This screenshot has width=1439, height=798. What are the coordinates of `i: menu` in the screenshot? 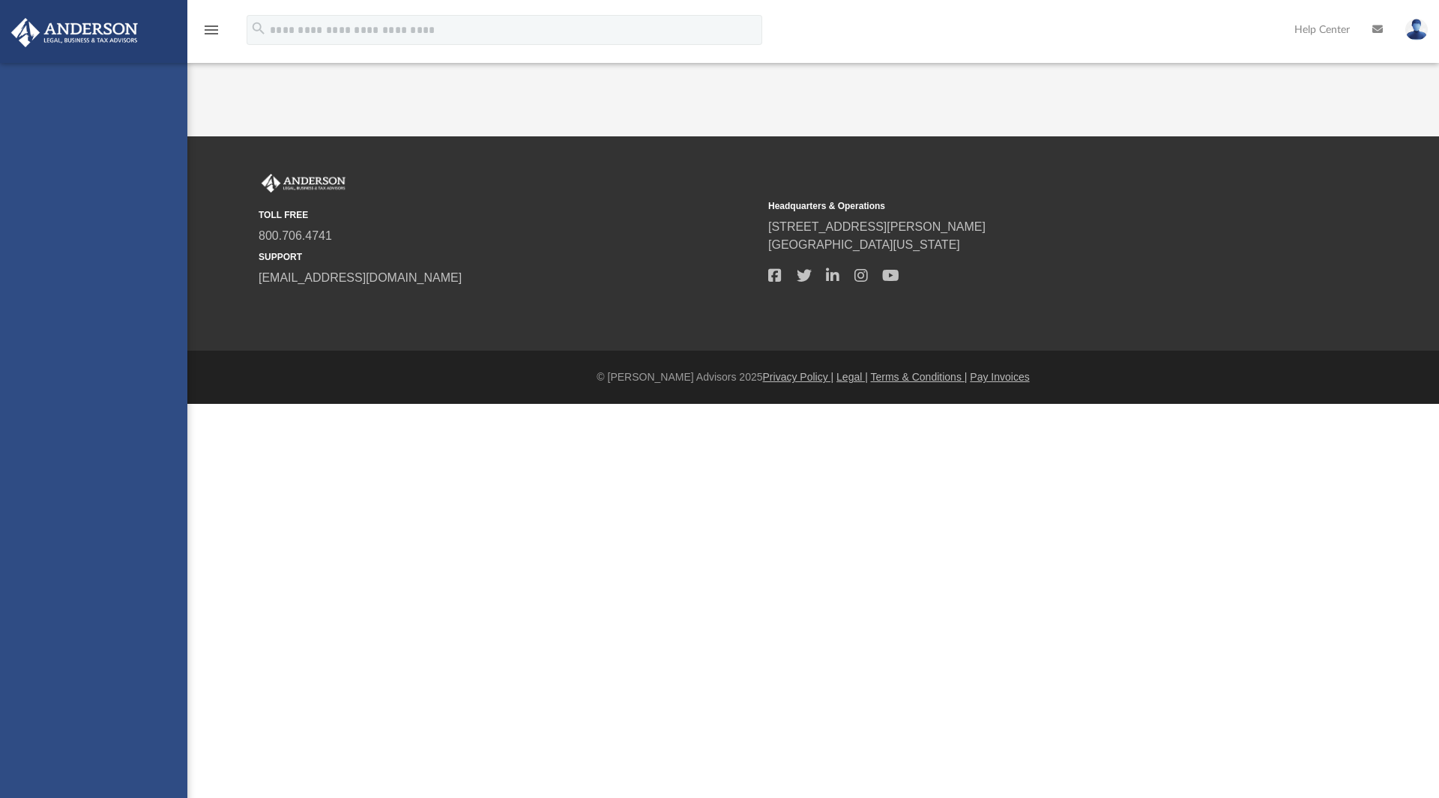 It's located at (211, 30).